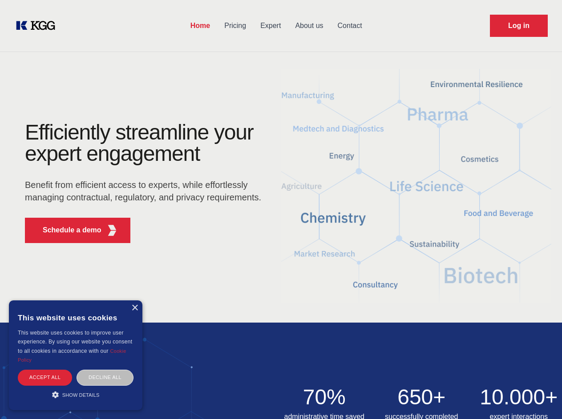 This screenshot has height=419, width=562. What do you see at coordinates (146, 143) in the screenshot?
I see `h1: Efficiently streamline your expert engagement` at bounding box center [146, 143].